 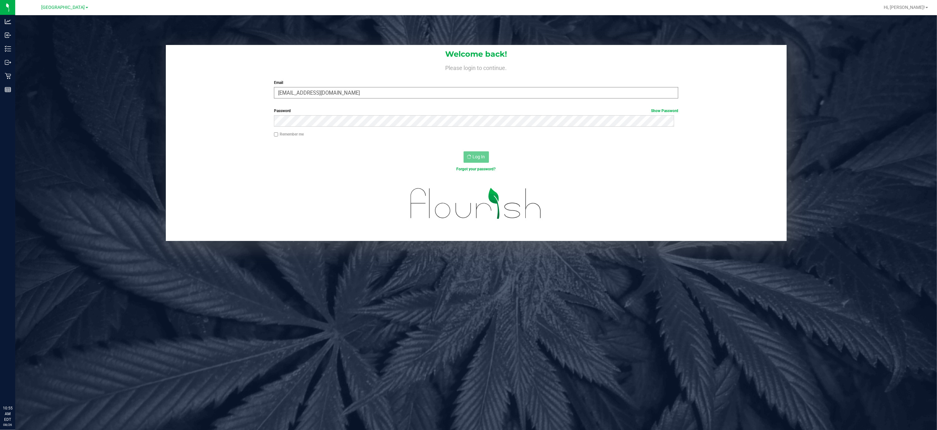 I want to click on span: Log In, so click(x=479, y=157).